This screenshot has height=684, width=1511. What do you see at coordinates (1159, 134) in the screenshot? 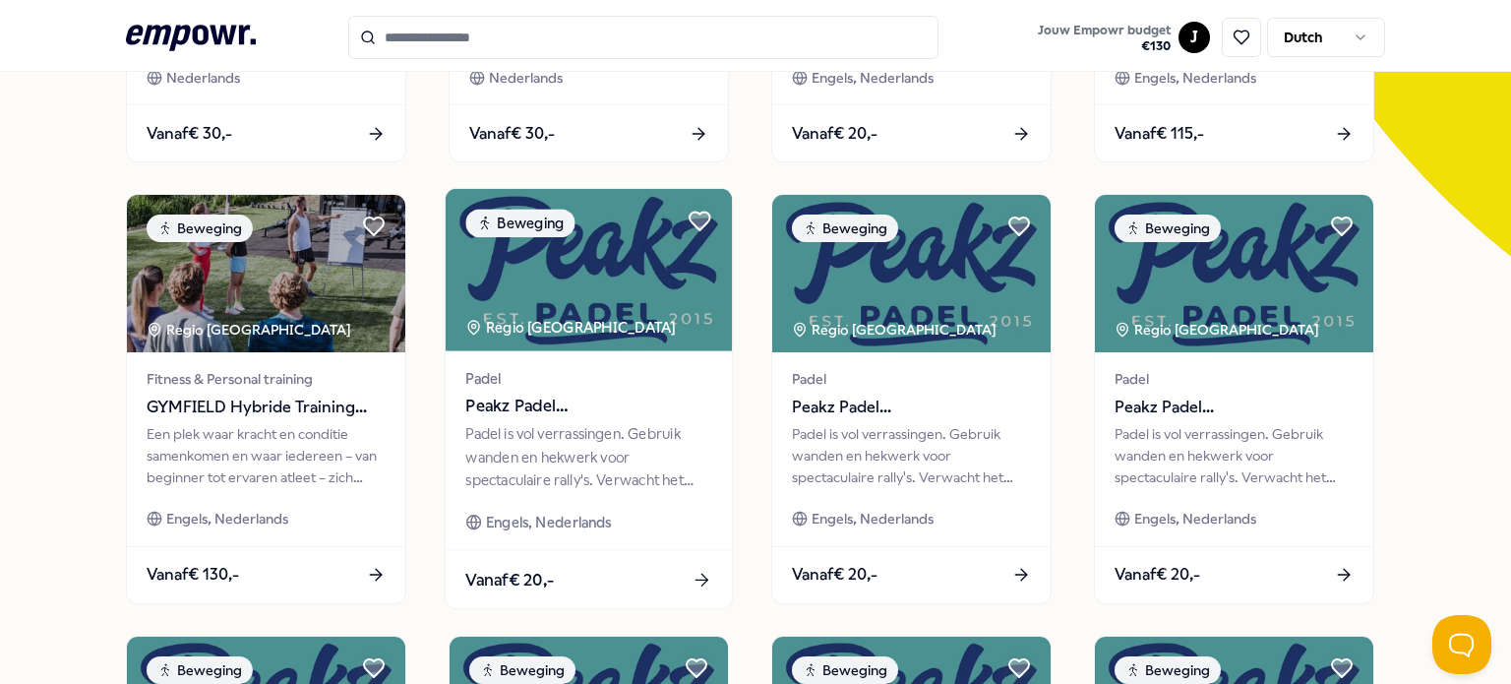
I see `span: Vanaf € 115,-` at bounding box center [1159, 134].